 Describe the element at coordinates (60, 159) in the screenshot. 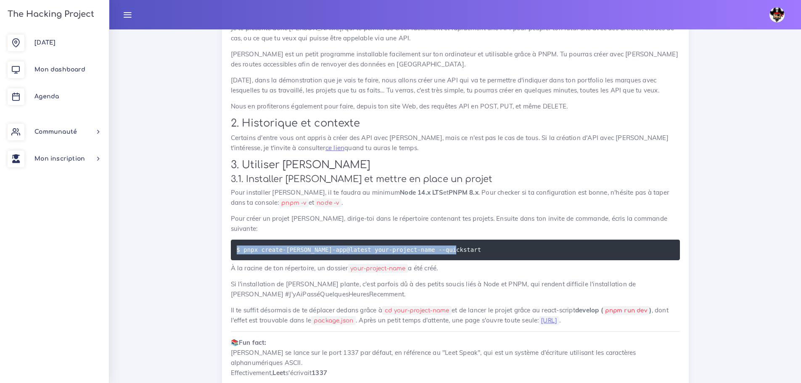

I see `span: Mon inscription` at that location.